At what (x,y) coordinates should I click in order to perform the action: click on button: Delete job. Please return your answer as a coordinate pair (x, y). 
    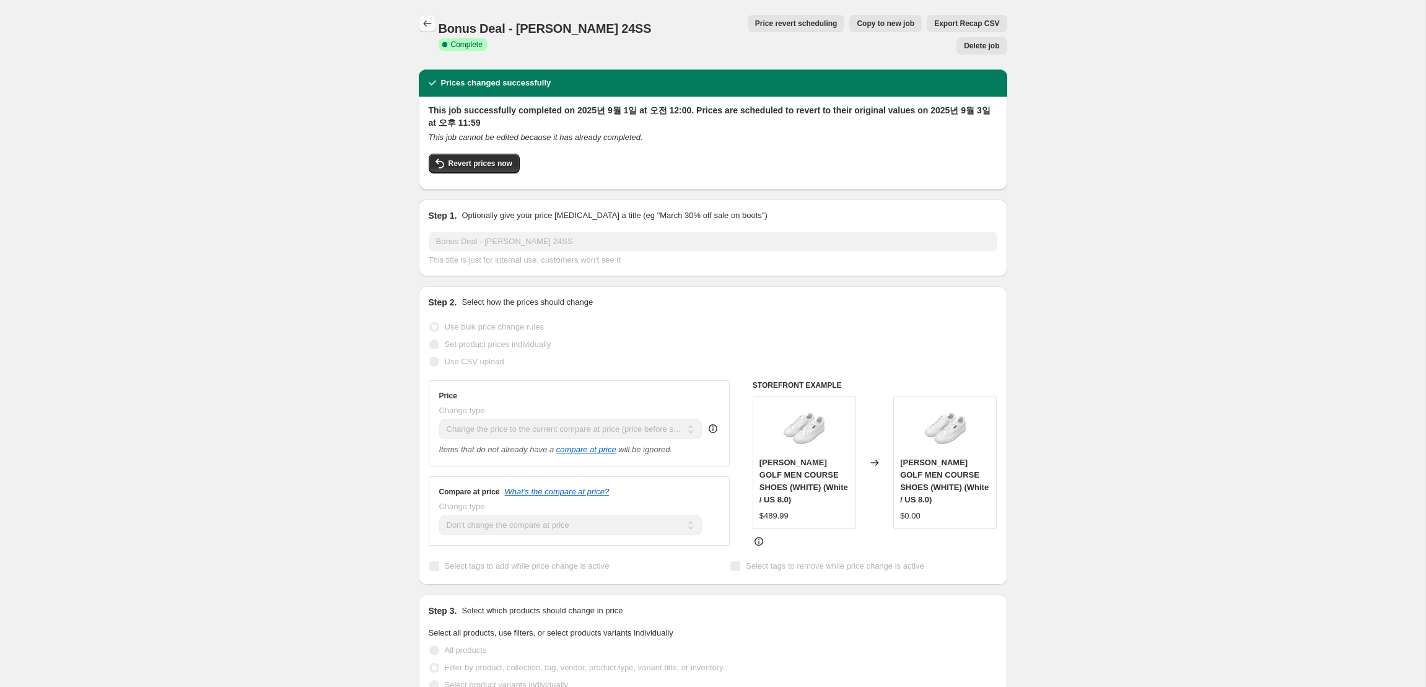
    Looking at the image, I should click on (981, 46).